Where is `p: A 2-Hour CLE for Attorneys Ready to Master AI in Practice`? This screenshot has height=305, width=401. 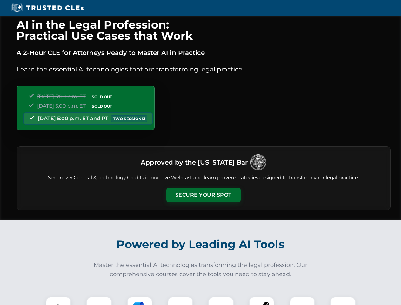 p: A 2-Hour CLE for Attorneys Ready to Master AI in Practice is located at coordinates (203, 53).